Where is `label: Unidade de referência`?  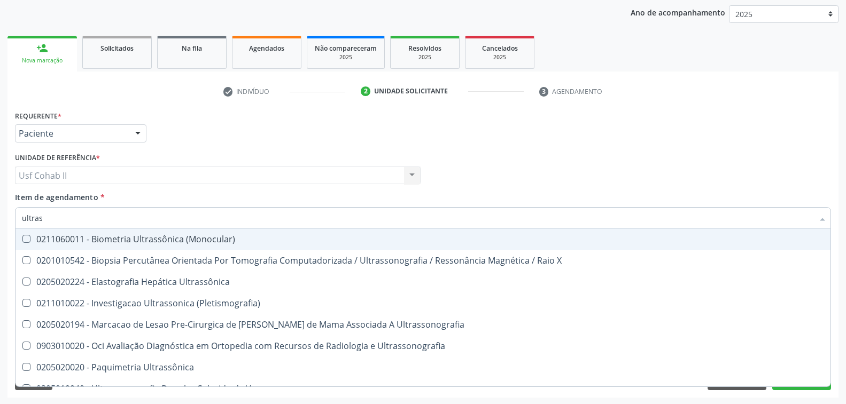
label: Unidade de referência is located at coordinates (57, 158).